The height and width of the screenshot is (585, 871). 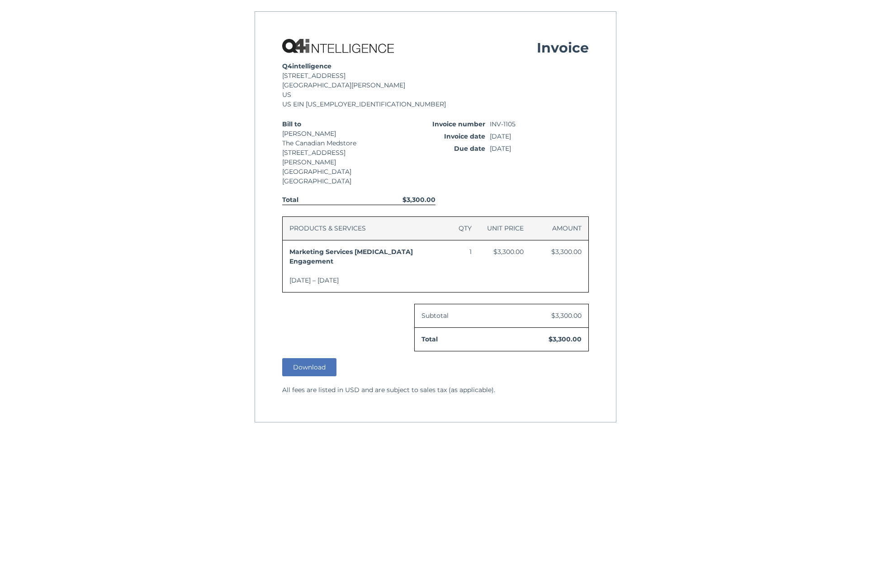 What do you see at coordinates (333, 124) in the screenshot?
I see `span: Bill to` at bounding box center [333, 124].